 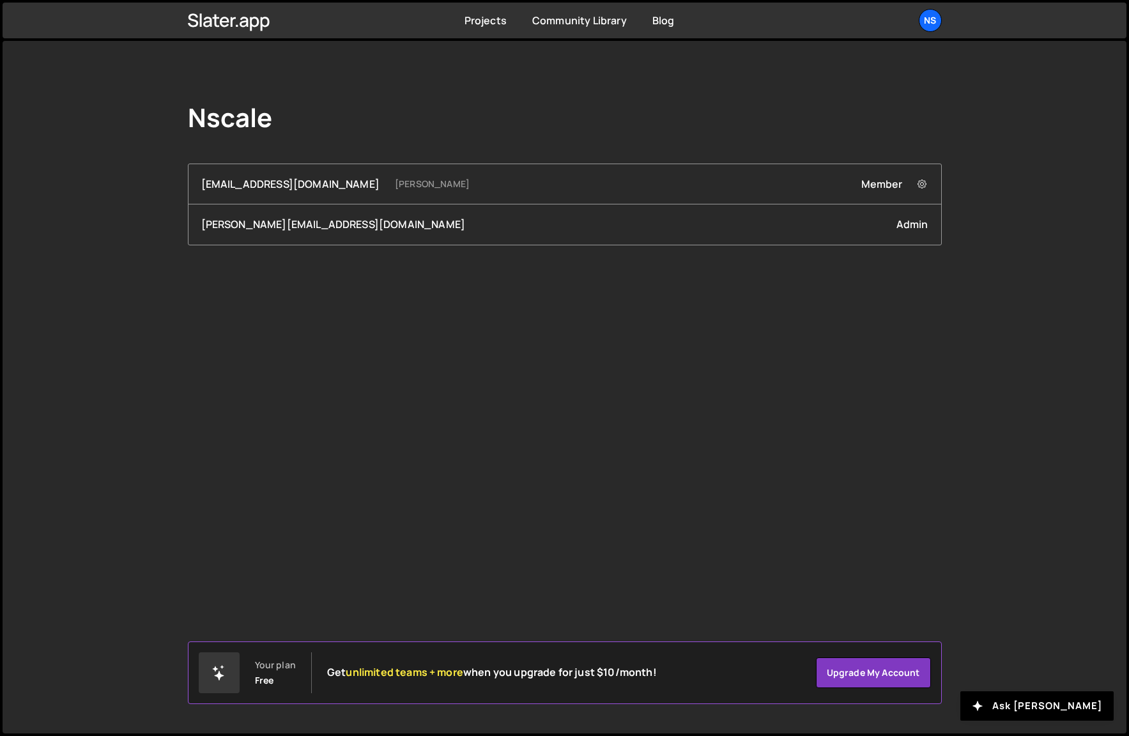 What do you see at coordinates (580, 20) in the screenshot?
I see `a: Community Library` at bounding box center [580, 20].